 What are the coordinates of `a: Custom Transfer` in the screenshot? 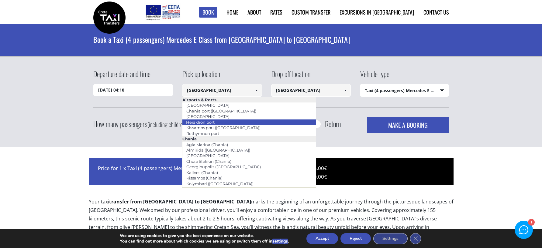 It's located at (311, 12).